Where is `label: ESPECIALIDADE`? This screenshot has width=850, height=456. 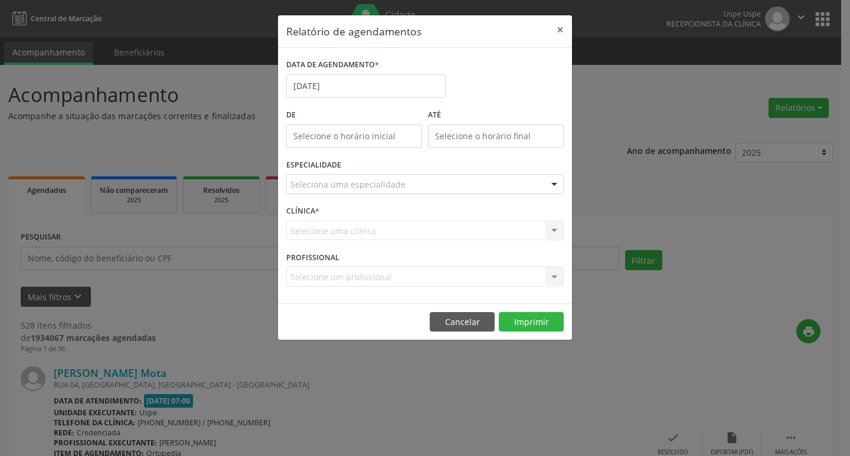 label: ESPECIALIDADE is located at coordinates (314, 165).